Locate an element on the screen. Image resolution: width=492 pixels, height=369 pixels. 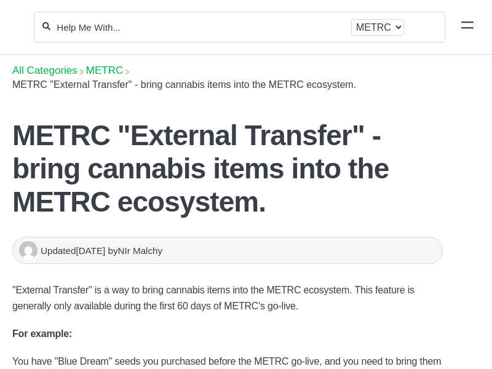
span: All Categories is located at coordinates (45, 71).